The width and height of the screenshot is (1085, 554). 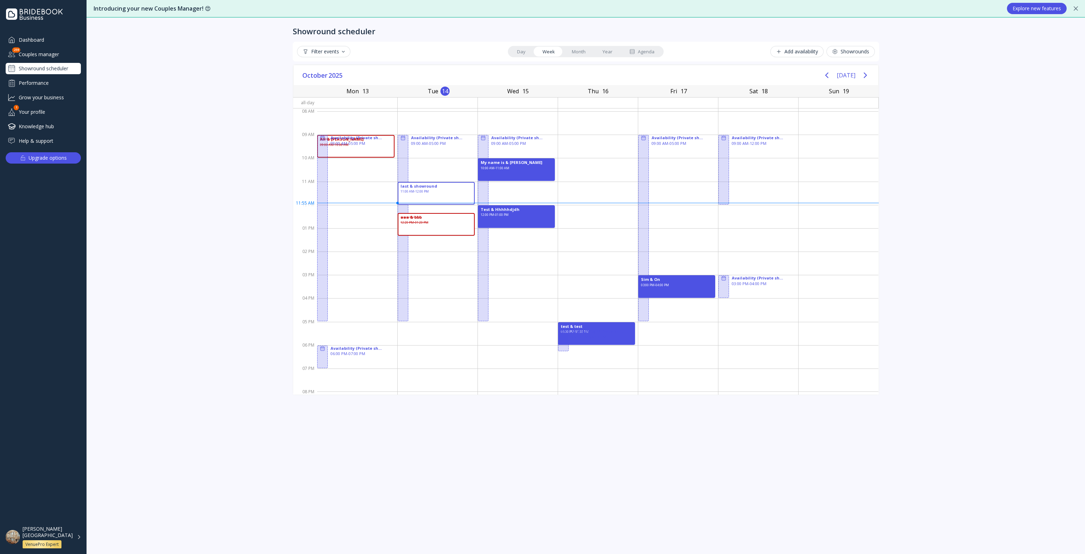 What do you see at coordinates (324, 52) in the screenshot?
I see `button: Filter events` at bounding box center [324, 52].